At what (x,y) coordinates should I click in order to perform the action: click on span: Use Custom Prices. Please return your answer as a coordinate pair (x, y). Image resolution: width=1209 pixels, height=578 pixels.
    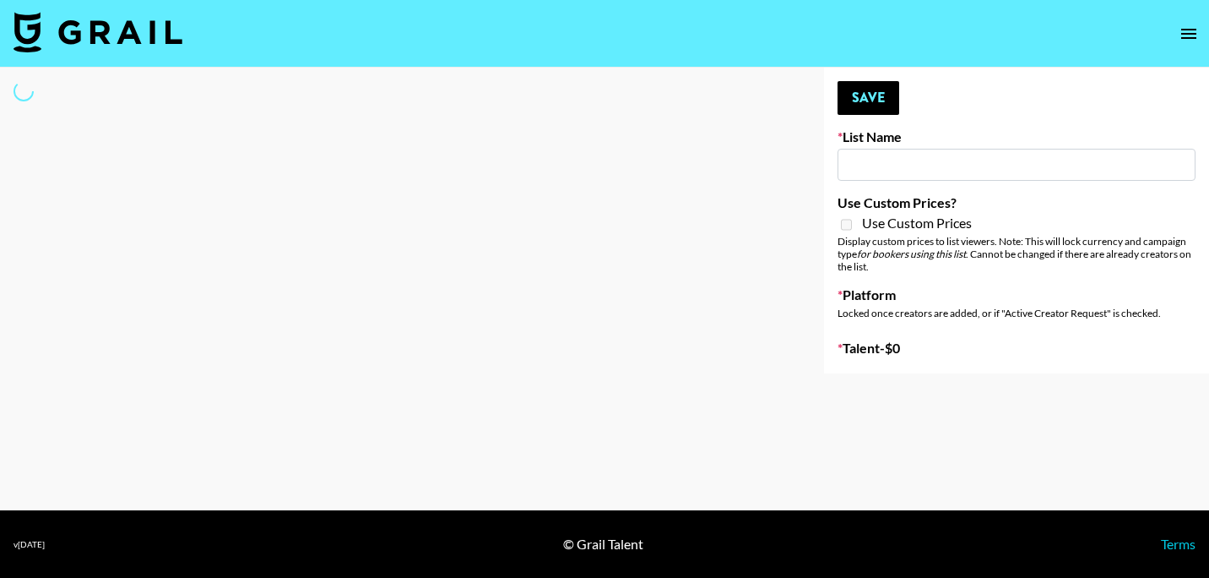
    Looking at the image, I should click on (917, 223).